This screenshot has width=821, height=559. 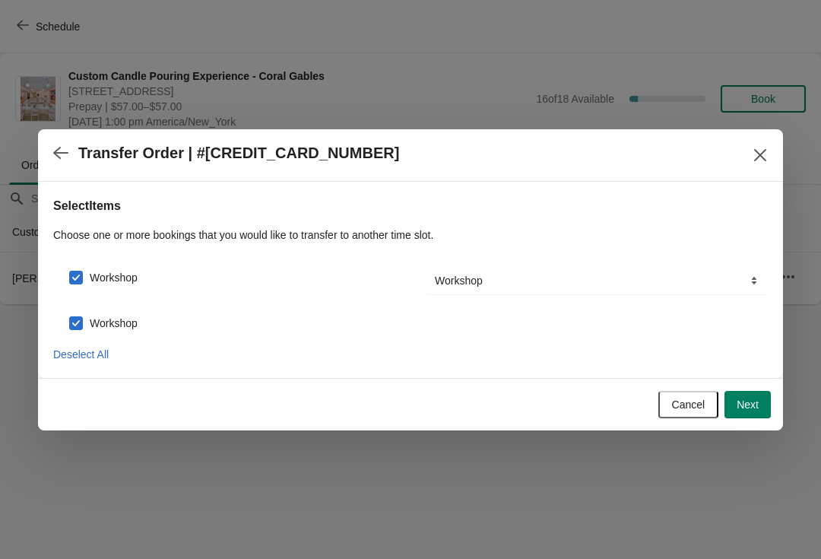 I want to click on button: Cancel, so click(x=689, y=404).